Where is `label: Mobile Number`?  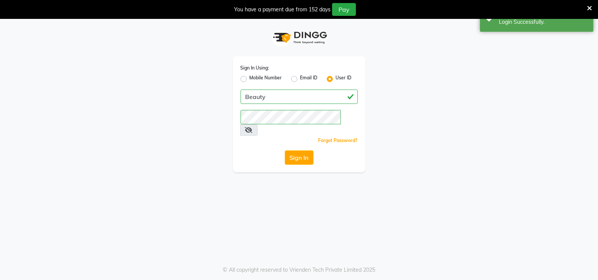
label: Mobile Number is located at coordinates (266, 79).